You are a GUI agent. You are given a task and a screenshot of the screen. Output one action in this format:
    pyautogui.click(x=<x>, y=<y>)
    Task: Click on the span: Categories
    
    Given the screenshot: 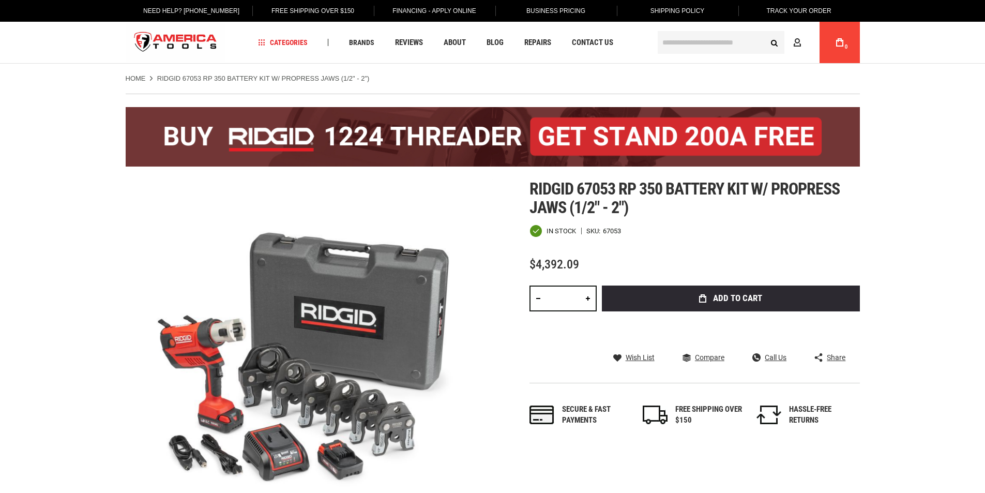 What is the action you would take?
    pyautogui.click(x=283, y=42)
    